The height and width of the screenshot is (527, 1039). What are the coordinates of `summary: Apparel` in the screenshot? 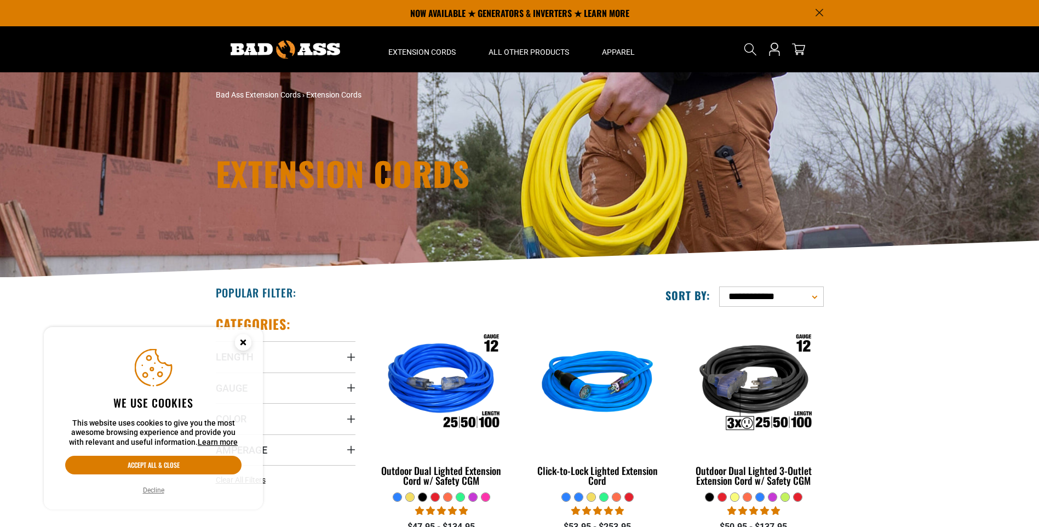 It's located at (618, 49).